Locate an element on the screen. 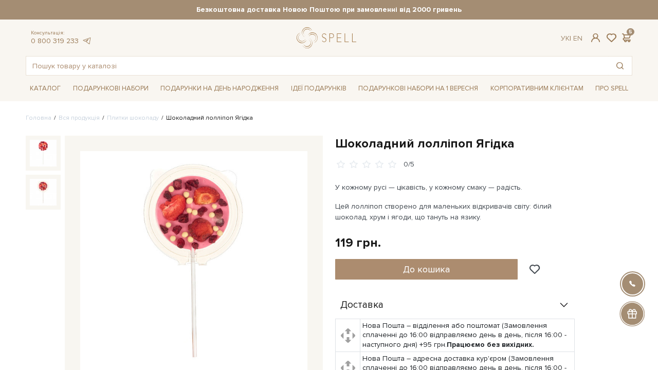 This screenshot has width=658, height=370. td: Нова Пошта – відділення або поштомат (Замовлення сплаченні до 16:00 відправляємо день в день, піс... is located at coordinates (467, 336).